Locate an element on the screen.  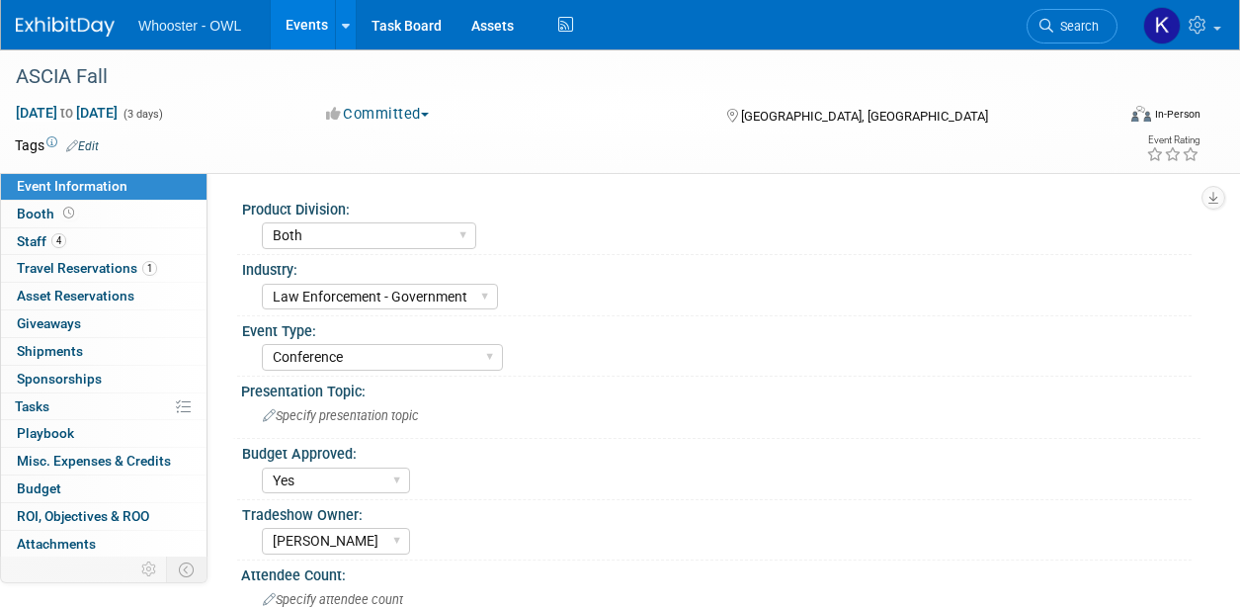
a: Staff4 is located at coordinates (104, 241).